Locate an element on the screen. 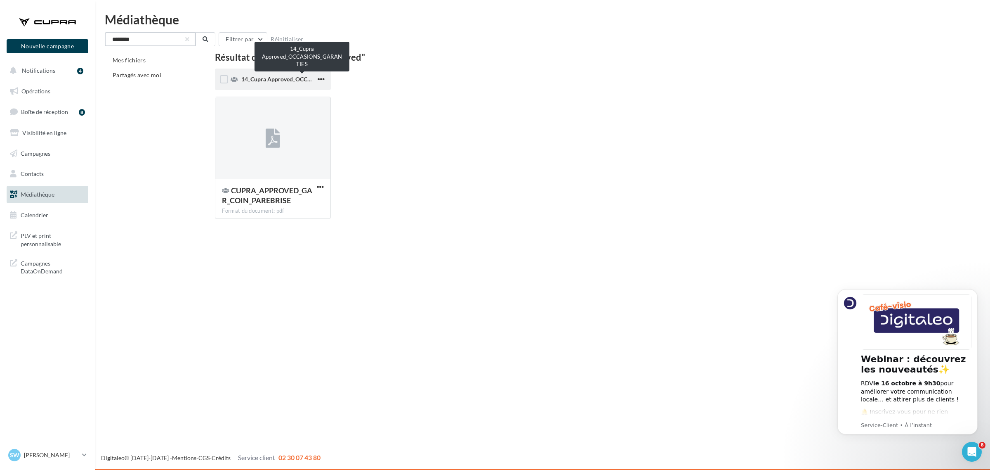 Image resolution: width=990 pixels, height=470 pixels. div: Résultat de la recherche: "approved" is located at coordinates (579, 57).